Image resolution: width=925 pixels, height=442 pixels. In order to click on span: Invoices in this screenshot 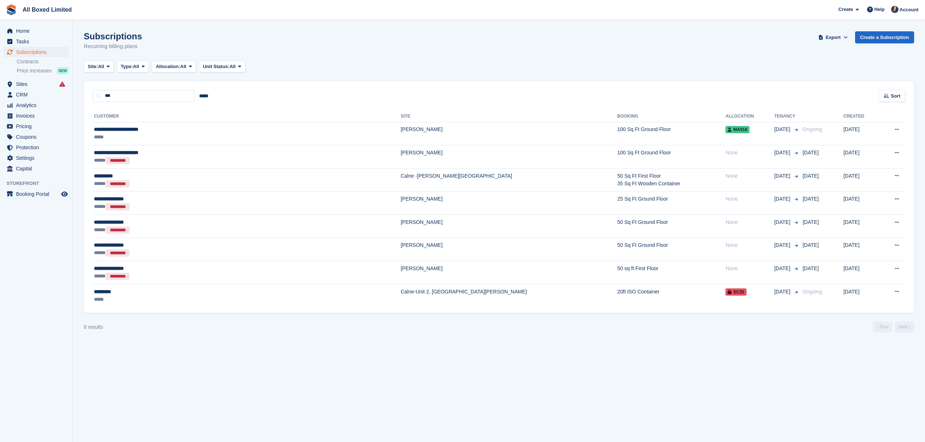, I will do `click(38, 116)`.